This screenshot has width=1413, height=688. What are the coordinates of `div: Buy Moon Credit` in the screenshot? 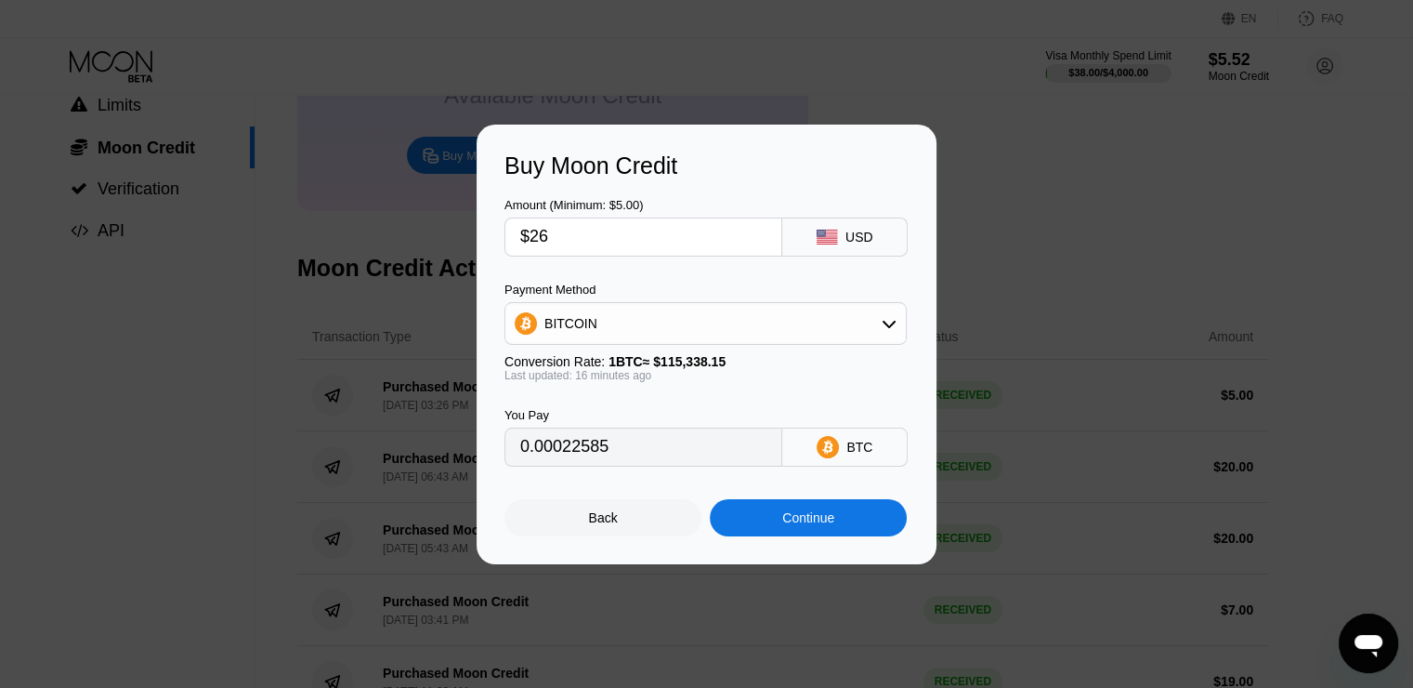 It's located at (706, 165).